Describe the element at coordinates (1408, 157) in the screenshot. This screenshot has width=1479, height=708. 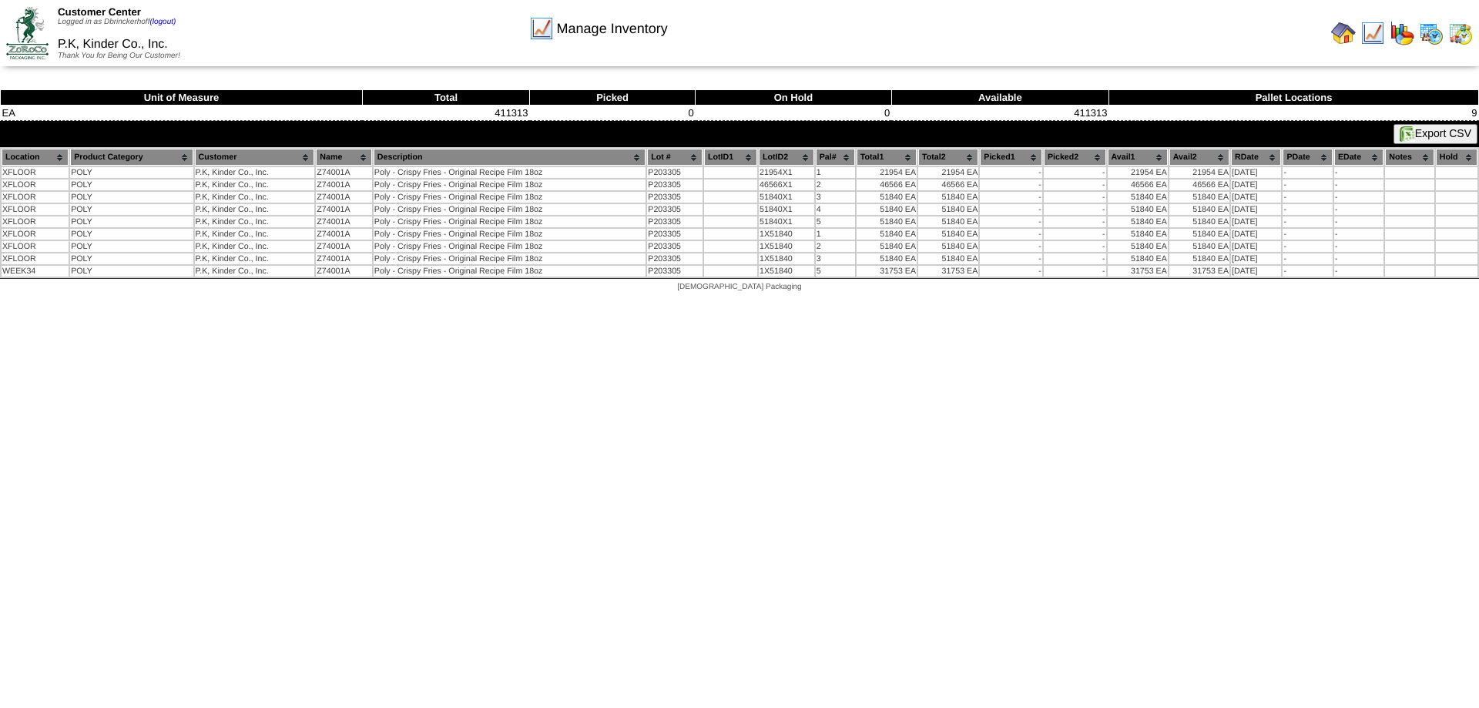
I see `th: Notes` at that location.